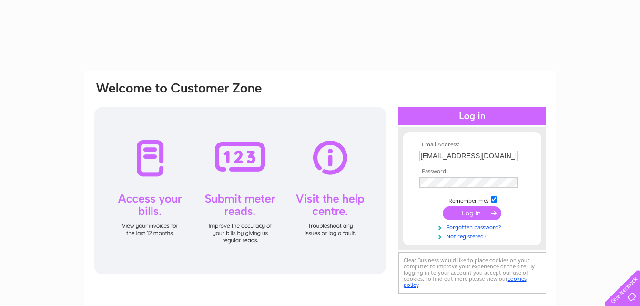  What do you see at coordinates (472, 272) in the screenshot?
I see `div: Clear Business would like to place cookies on your computer to improve your experience of the sit...` at bounding box center [472, 272].